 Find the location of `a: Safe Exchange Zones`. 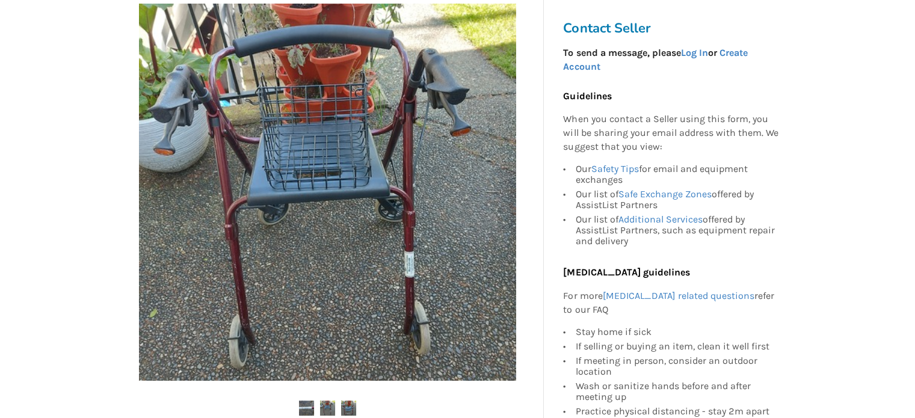

a: Safe Exchange Zones is located at coordinates (664, 194).